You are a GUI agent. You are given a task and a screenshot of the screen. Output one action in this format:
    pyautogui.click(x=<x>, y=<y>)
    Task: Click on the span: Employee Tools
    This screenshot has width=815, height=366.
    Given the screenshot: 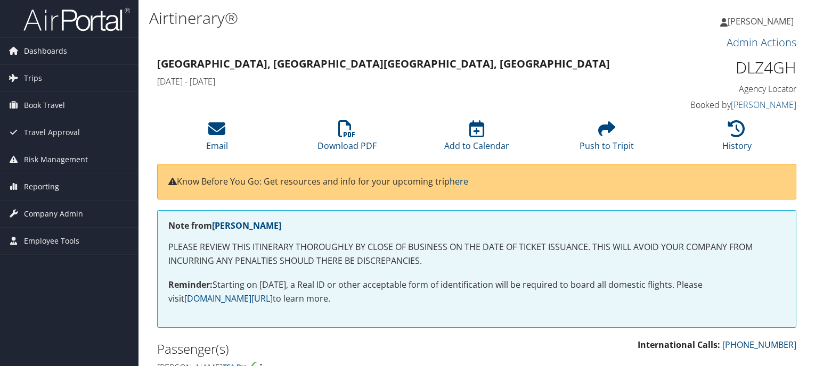 What is the action you would take?
    pyautogui.click(x=52, y=241)
    